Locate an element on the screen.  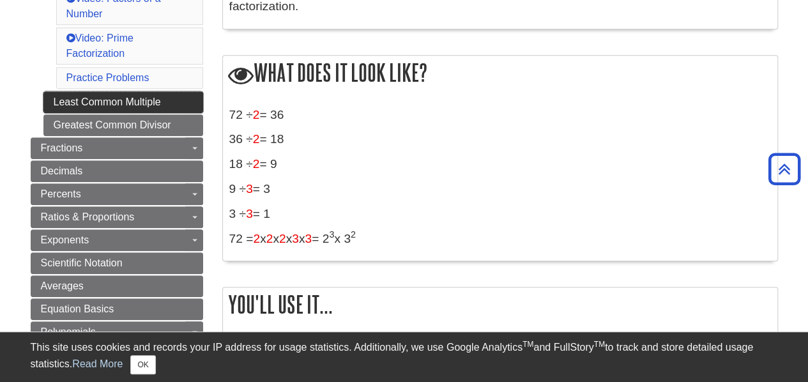
a: Video: Prime Factorization is located at coordinates (100, 45).